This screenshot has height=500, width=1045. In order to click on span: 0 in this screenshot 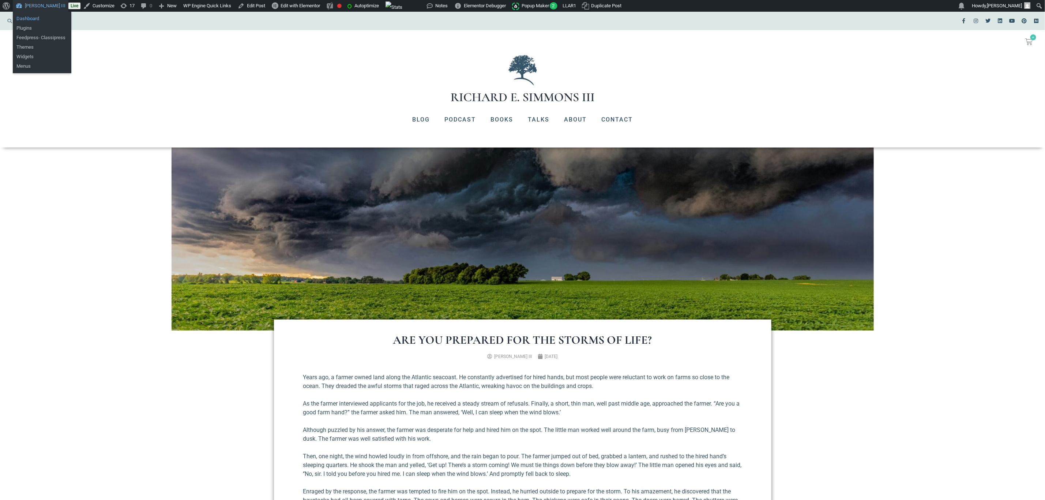, I will do `click(1034, 37)`.